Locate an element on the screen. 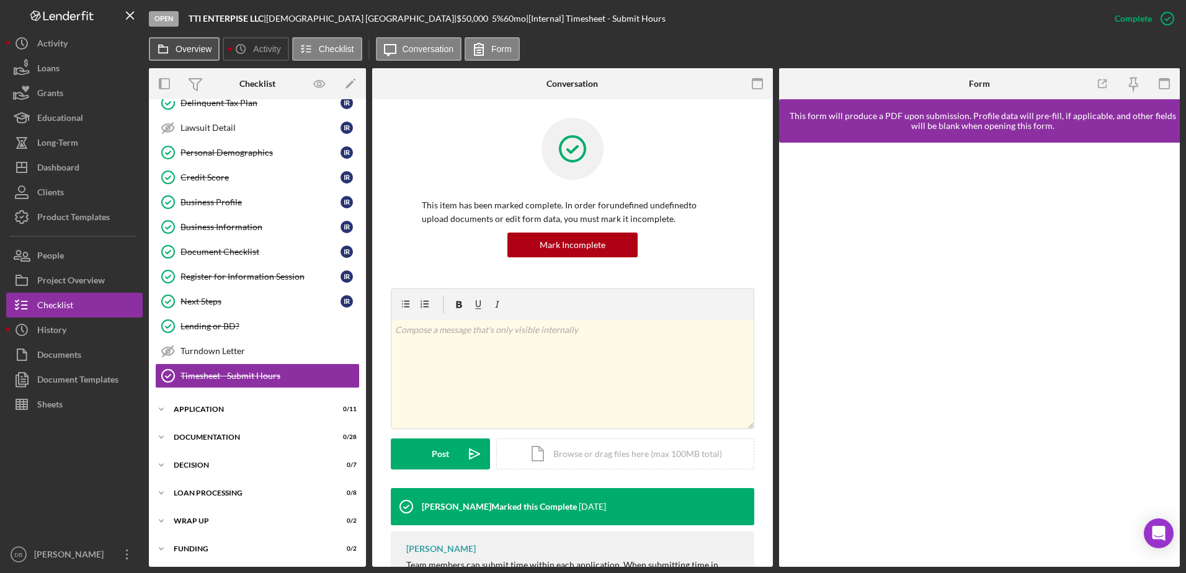  div: Grants is located at coordinates (50, 94).